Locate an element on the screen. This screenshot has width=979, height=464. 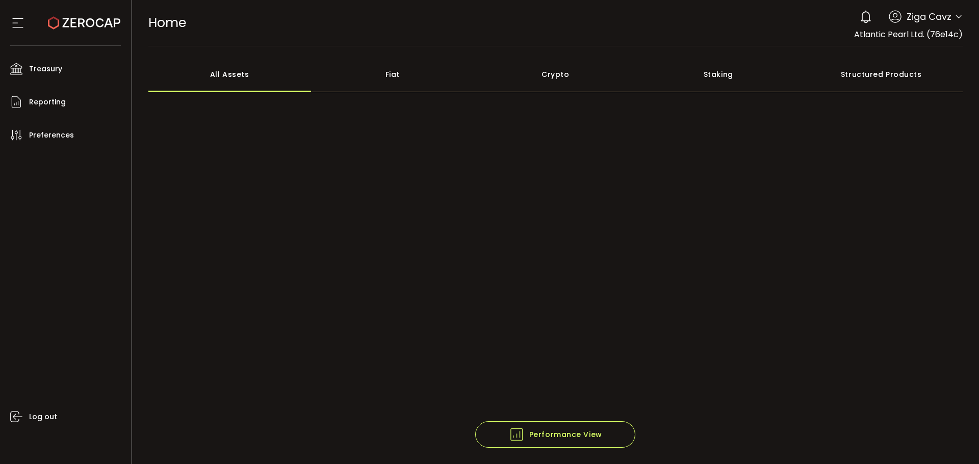
span: Log out is located at coordinates (43, 417).